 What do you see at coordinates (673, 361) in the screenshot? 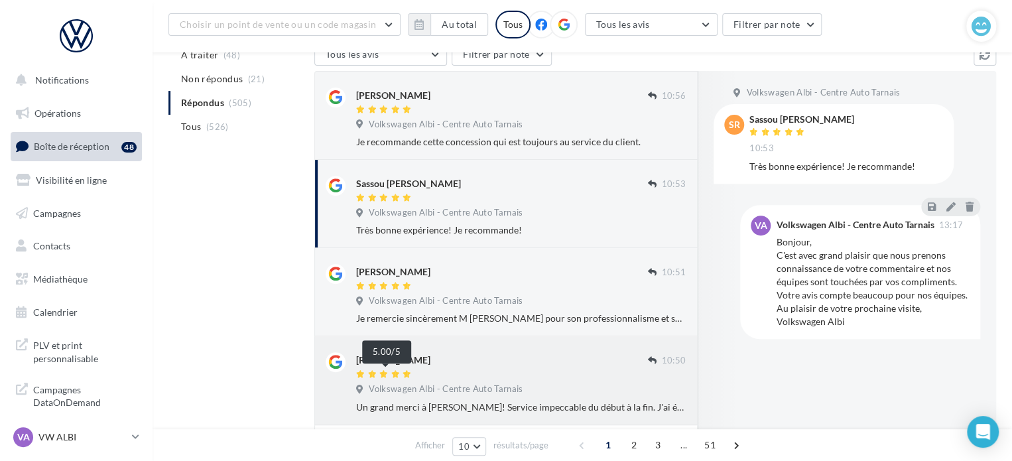
I see `span: 10:50` at bounding box center [673, 361].